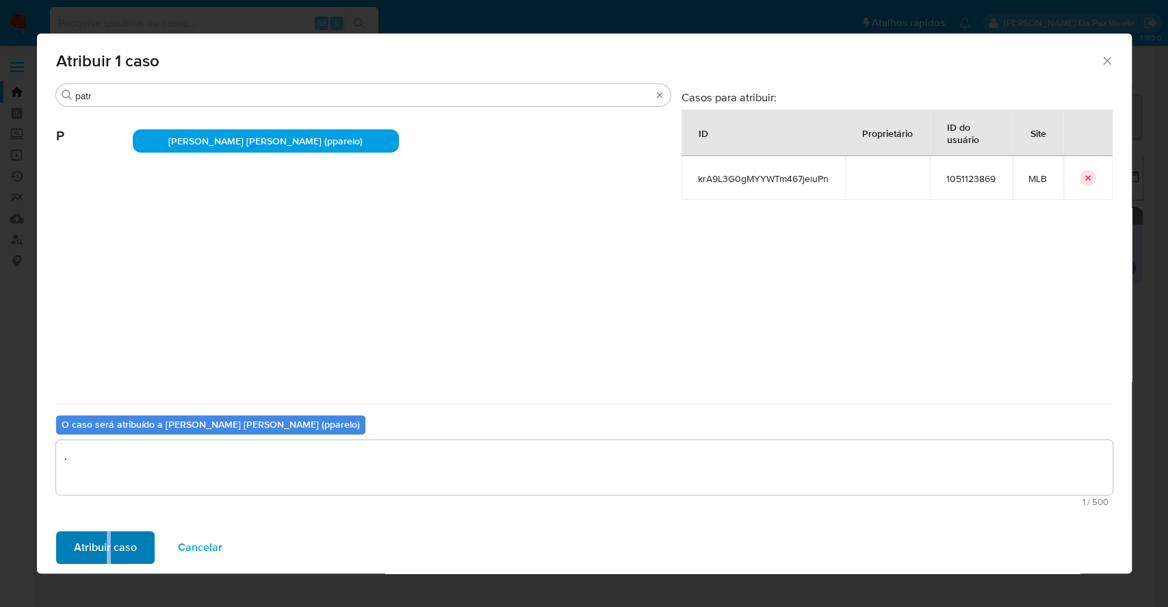  Describe the element at coordinates (897, 97) in the screenshot. I see `h3: Casos para atribuir:` at that location.